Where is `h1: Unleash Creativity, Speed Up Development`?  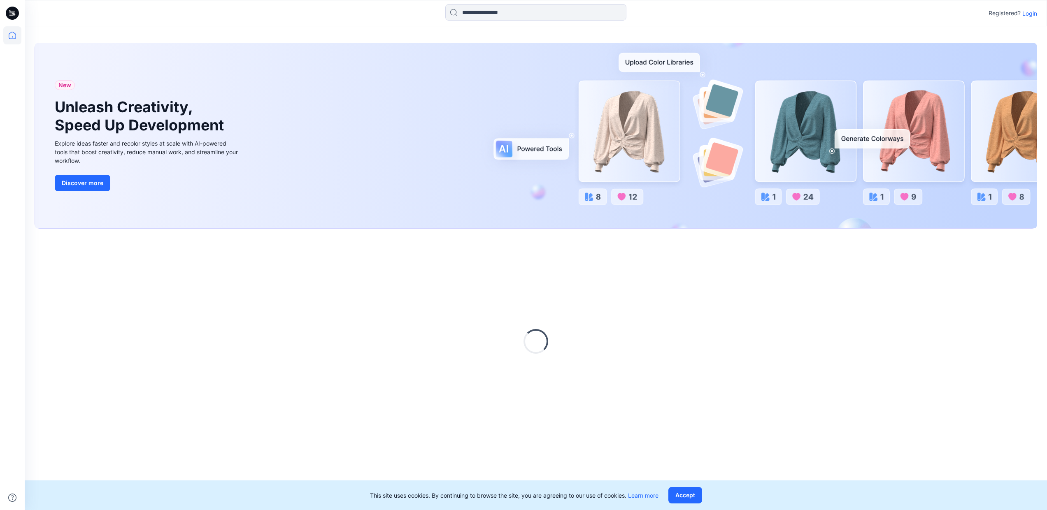 h1: Unleash Creativity, Speed Up Development is located at coordinates (141, 116).